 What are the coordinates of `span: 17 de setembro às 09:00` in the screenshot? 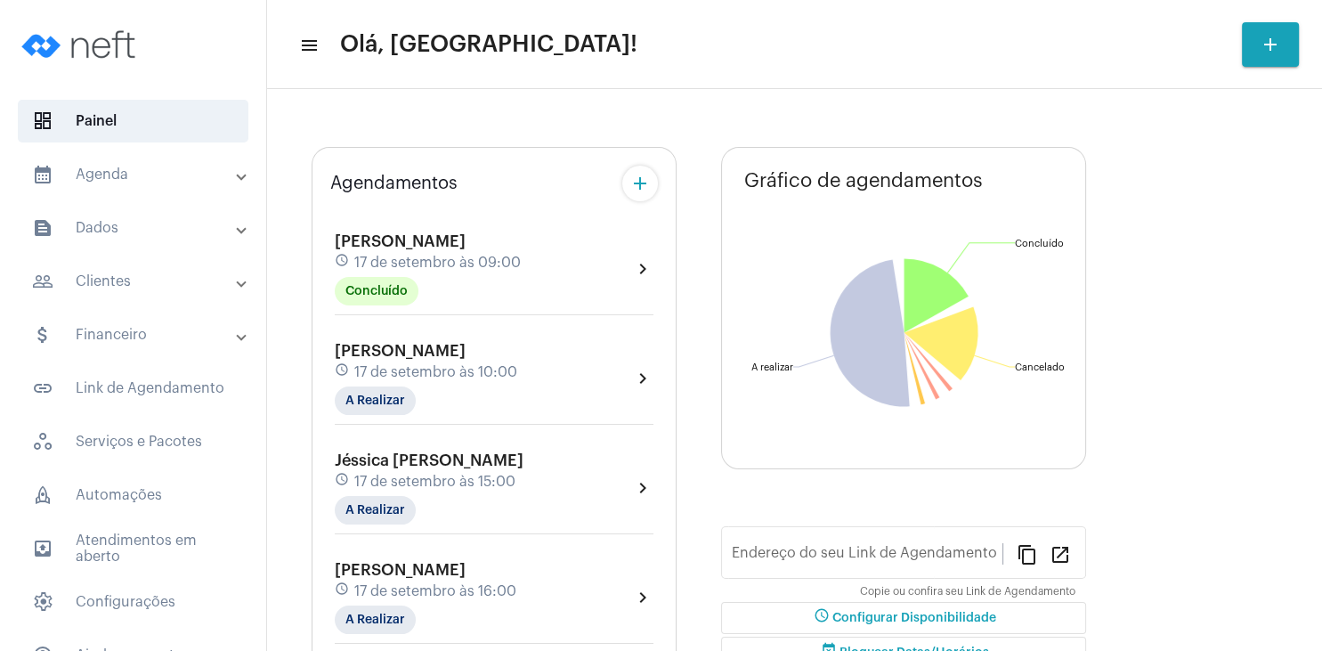 It's located at (437, 263).